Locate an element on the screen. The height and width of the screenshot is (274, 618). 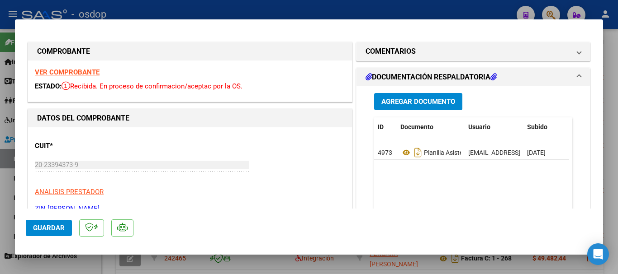
button: Guardar is located at coordinates (49, 228).